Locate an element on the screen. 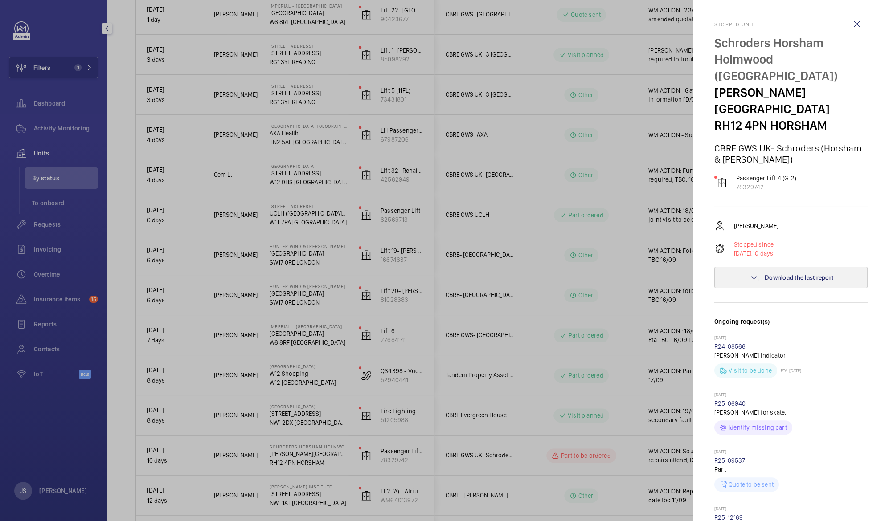 This screenshot has height=521, width=889. a: R24-08566 is located at coordinates (730, 347).